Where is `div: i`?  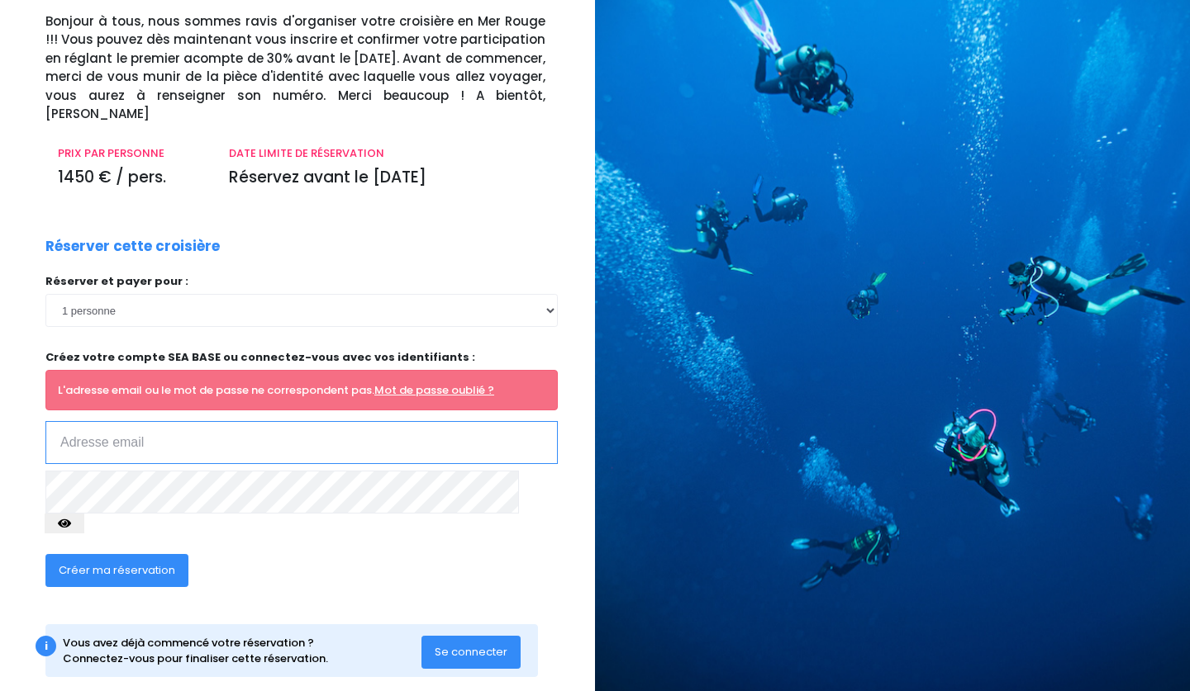
div: i is located at coordinates (45, 646).